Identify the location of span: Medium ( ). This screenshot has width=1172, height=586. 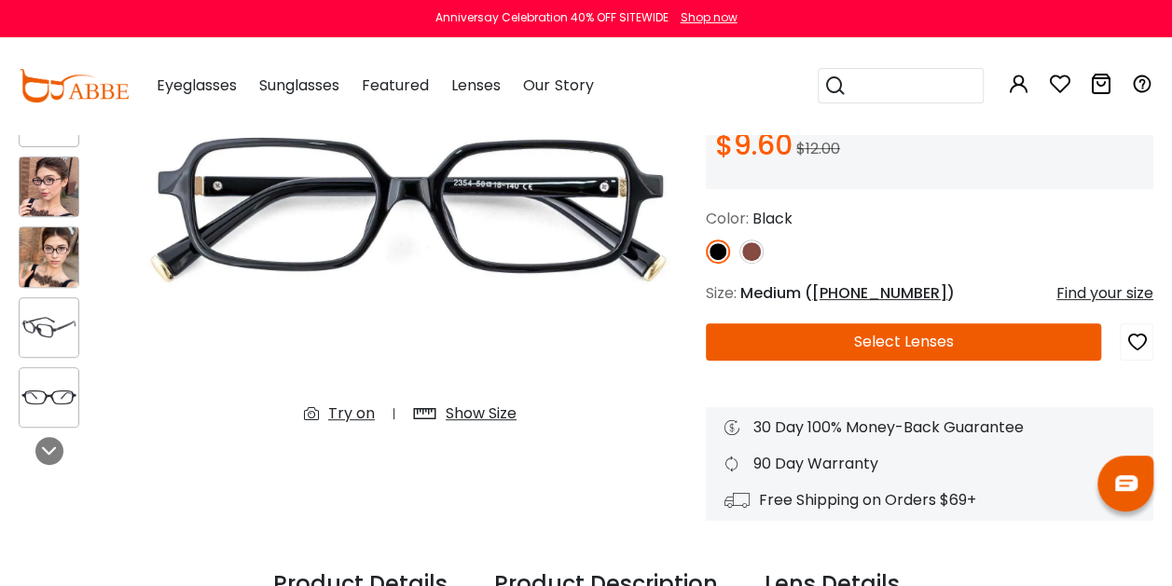
(847, 293).